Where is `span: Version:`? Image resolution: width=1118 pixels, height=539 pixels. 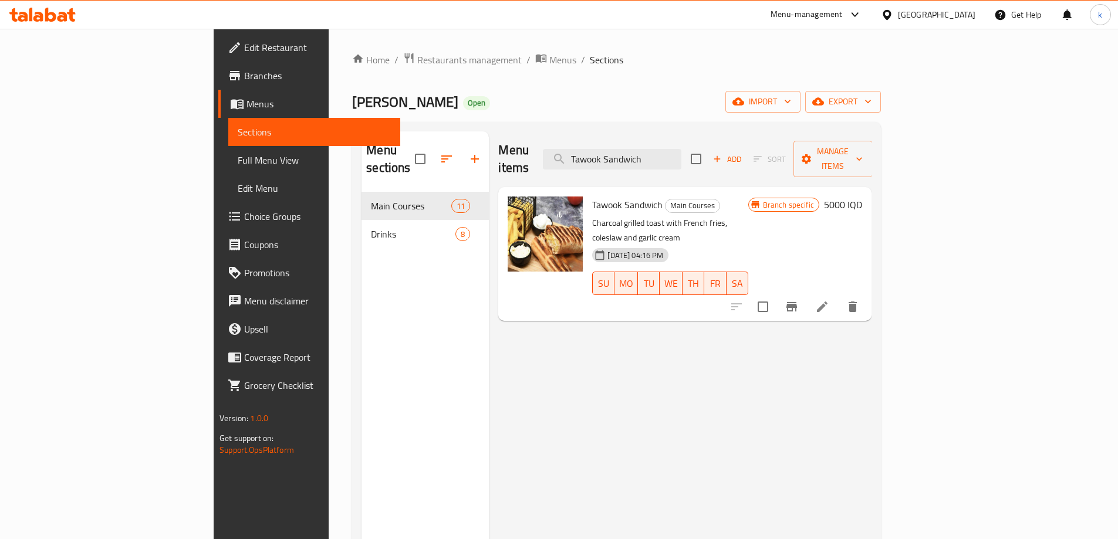 span: Version: is located at coordinates (233, 418).